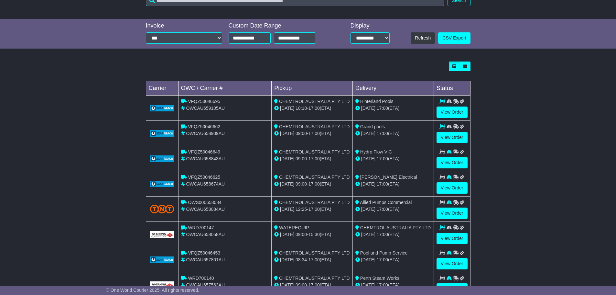 This screenshot has height=295, width=616. What do you see at coordinates (294, 227) in the screenshot?
I see `span: WATEREQUIP` at bounding box center [294, 227].